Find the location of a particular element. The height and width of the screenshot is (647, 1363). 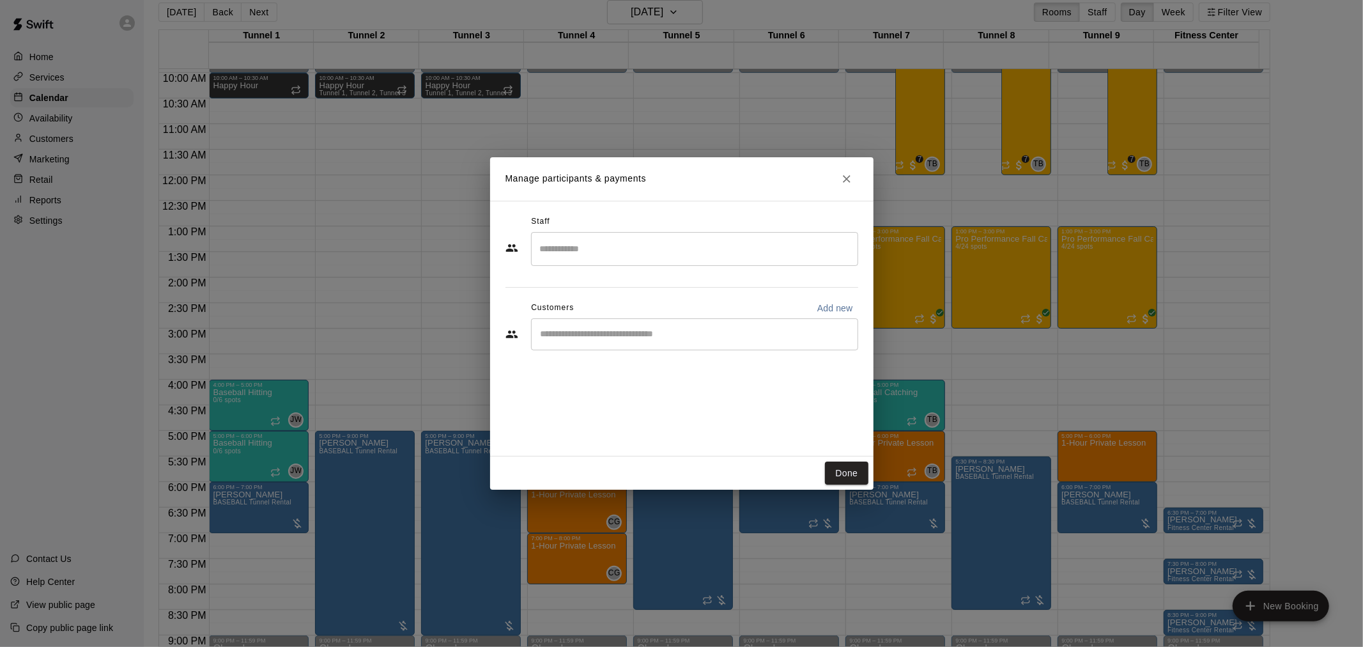

button: Add new is located at coordinates (835, 308).